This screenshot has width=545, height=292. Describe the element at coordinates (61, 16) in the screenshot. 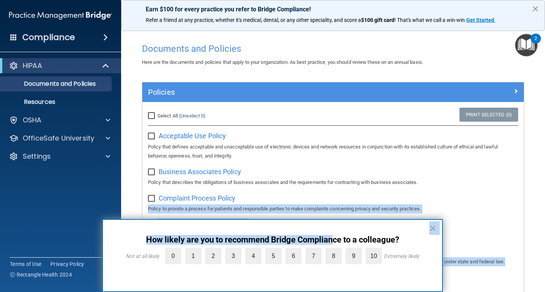

I see `img: PMB logo` at that location.